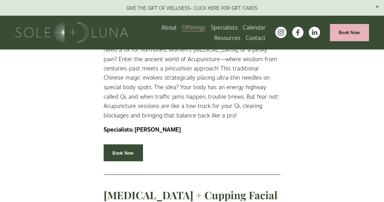 This screenshot has height=202, width=384. I want to click on a: LinkedIn, so click(315, 32).